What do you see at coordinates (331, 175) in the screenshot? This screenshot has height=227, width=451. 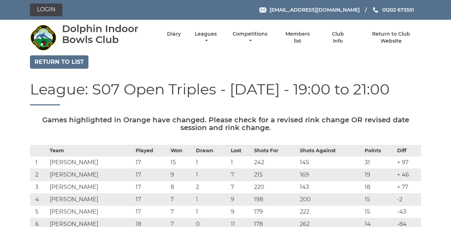 I see `td: 169` at bounding box center [331, 175].